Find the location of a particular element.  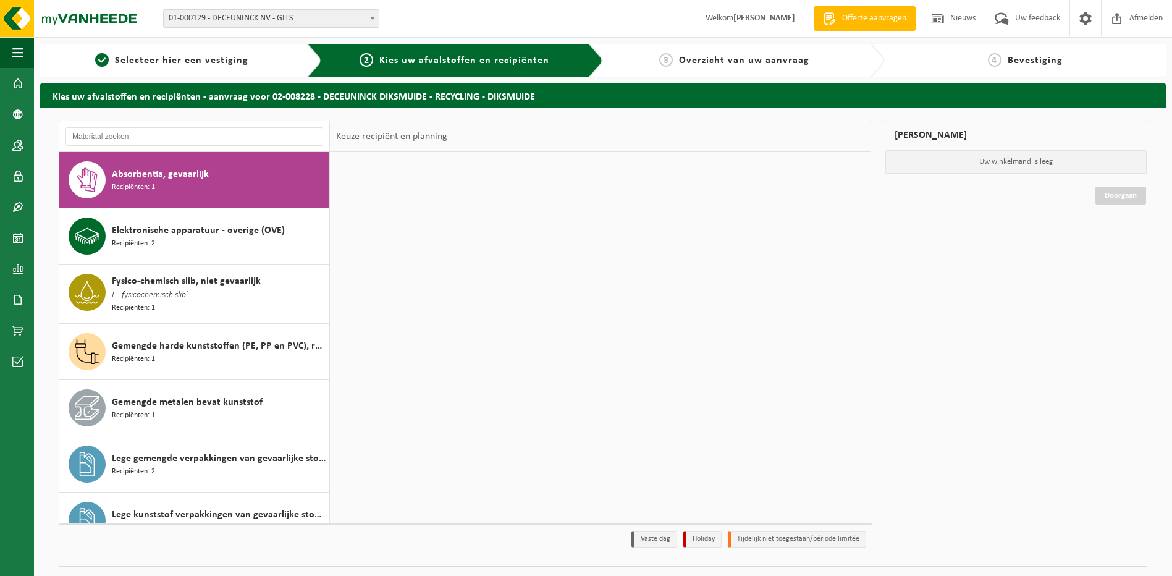

input: Materiaal zoeken is located at coordinates (194, 137).